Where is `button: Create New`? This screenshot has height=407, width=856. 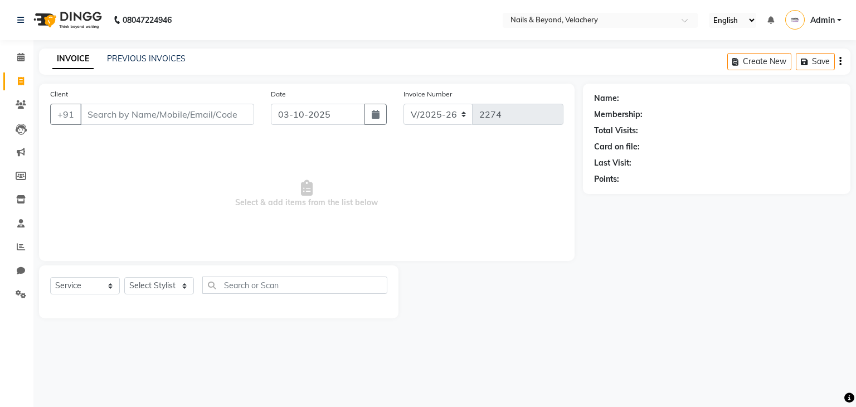
button: Create New is located at coordinates (759, 61).